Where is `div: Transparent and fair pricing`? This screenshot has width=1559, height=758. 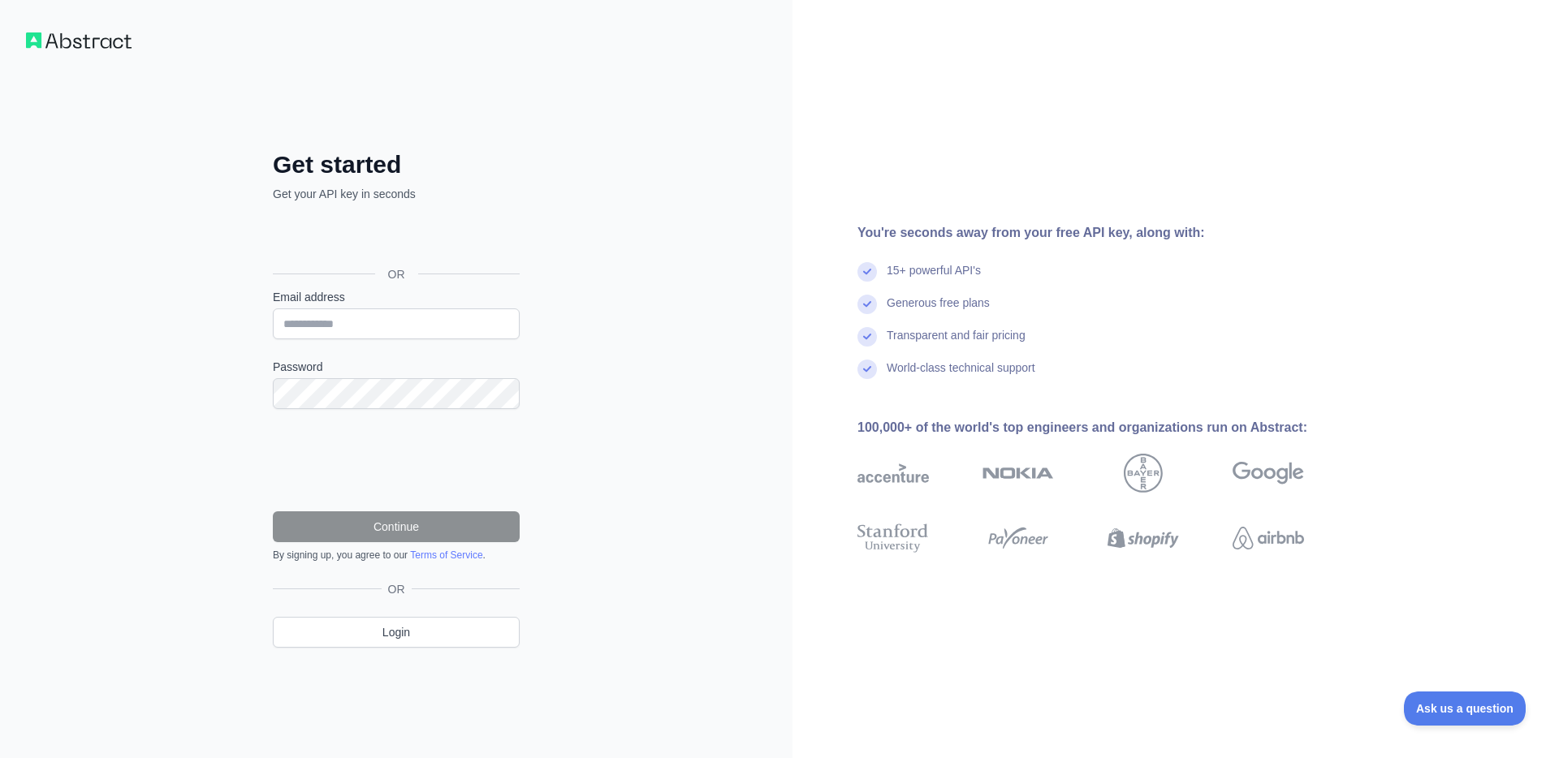
div: Transparent and fair pricing is located at coordinates (956, 343).